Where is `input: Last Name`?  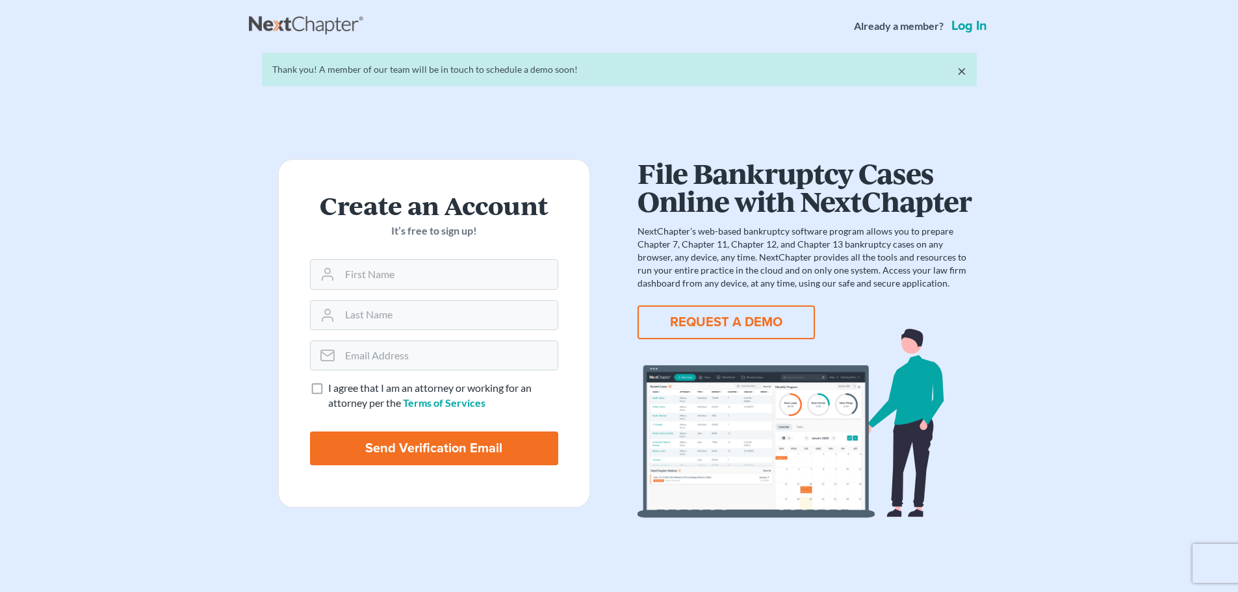 input: Last Name is located at coordinates (449, 315).